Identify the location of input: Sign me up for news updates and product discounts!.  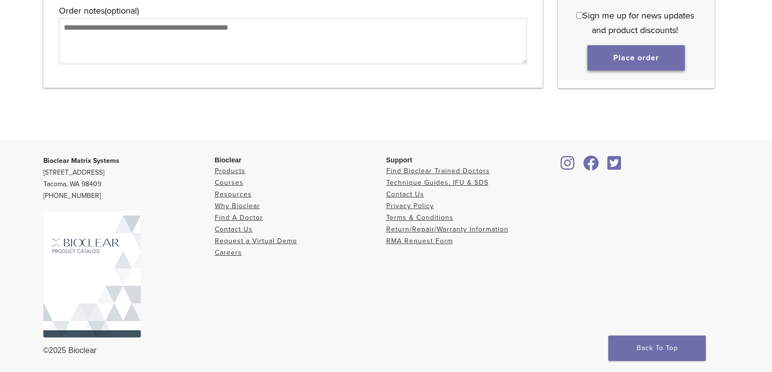
(579, 15).